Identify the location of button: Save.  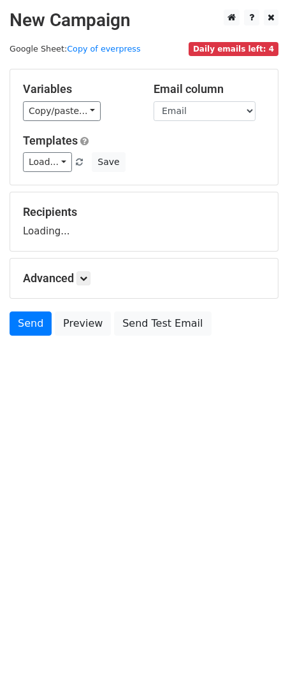
(108, 162).